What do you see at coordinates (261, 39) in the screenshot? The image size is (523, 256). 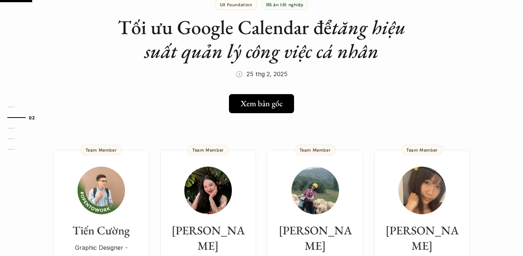 I see `h1: Tối ưu Google Calendar để` at bounding box center [261, 39].